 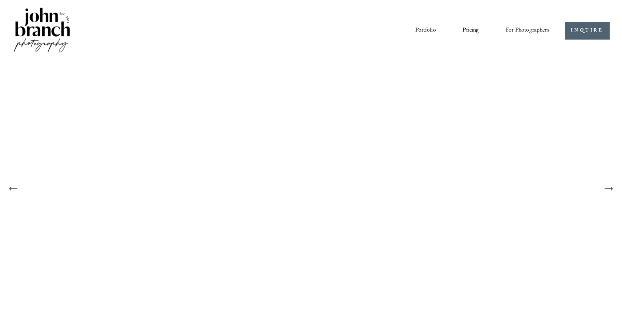 I want to click on a: Portfolio, so click(x=425, y=31).